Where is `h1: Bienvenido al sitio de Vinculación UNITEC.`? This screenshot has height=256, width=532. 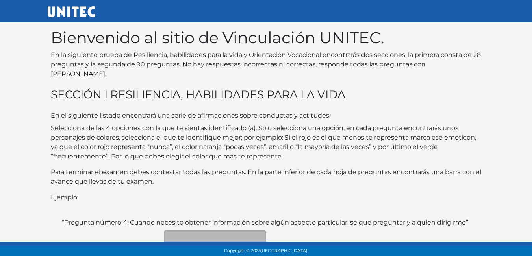
h1: Bienvenido al sitio de Vinculación UNITEC. is located at coordinates (266, 38).